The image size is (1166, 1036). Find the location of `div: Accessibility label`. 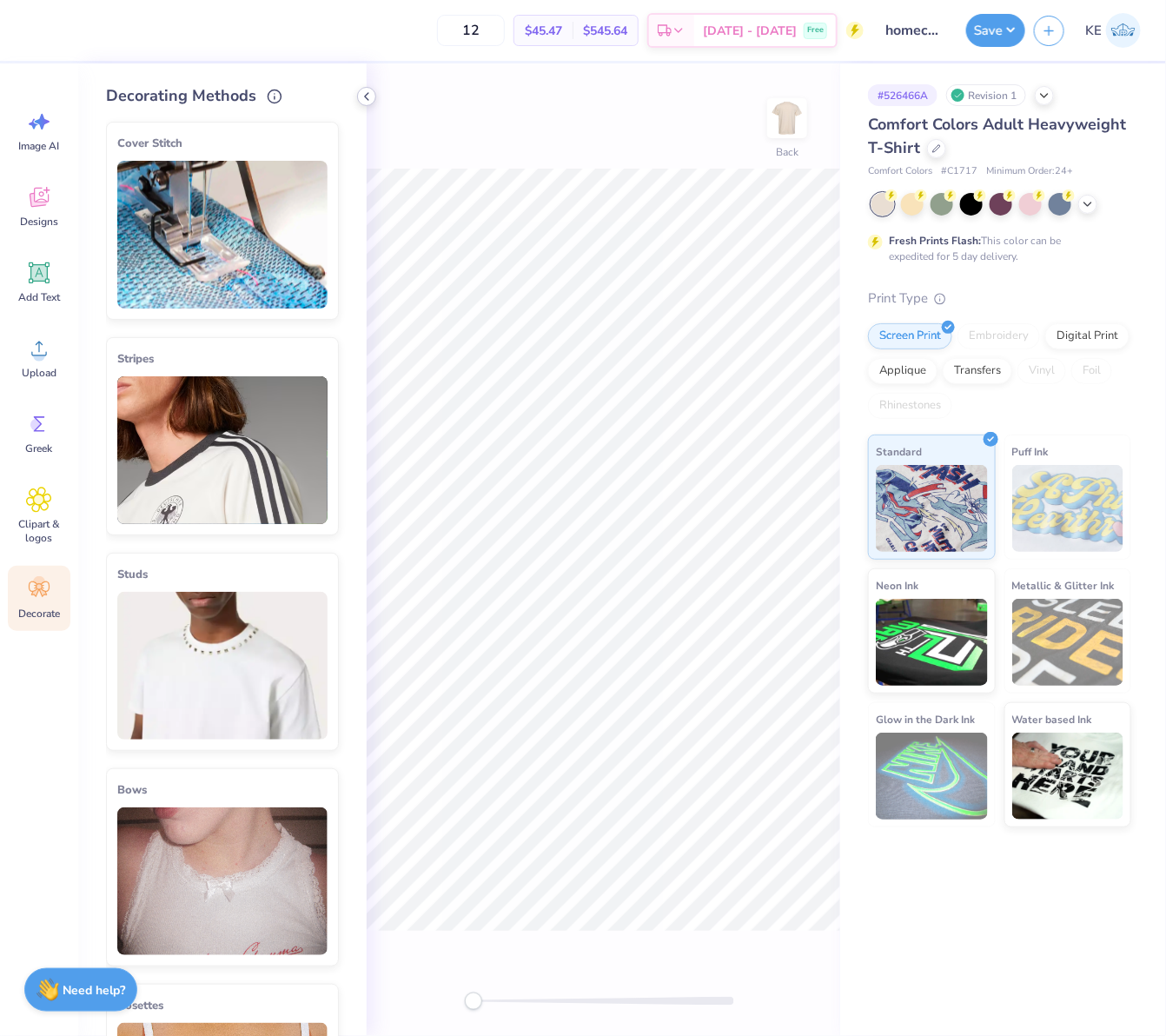

div: Accessibility label is located at coordinates (473, 1001).